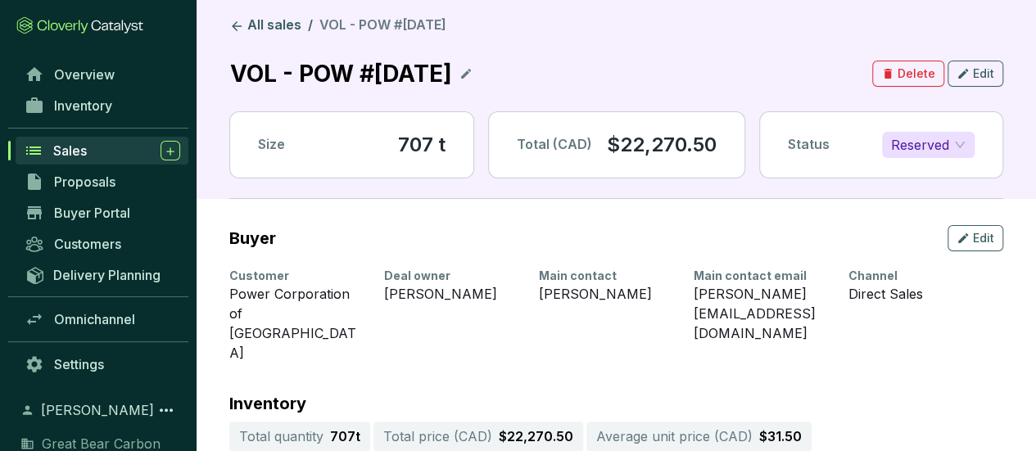 This screenshot has height=451, width=1036. I want to click on span: Sales, so click(70, 151).